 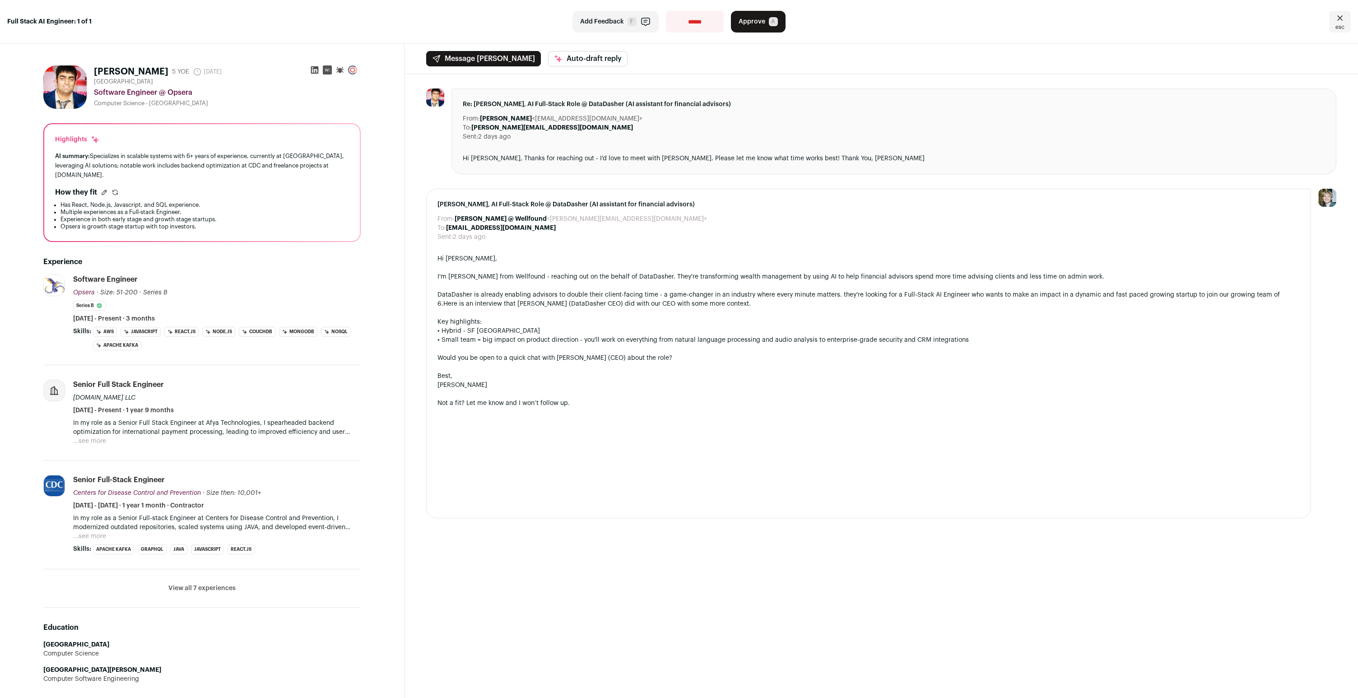 What do you see at coordinates (202, 262) in the screenshot?
I see `h2: Experience` at bounding box center [202, 262].